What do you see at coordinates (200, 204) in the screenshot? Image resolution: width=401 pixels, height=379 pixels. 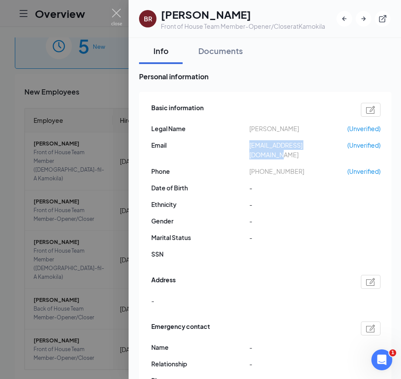 I see `span: Ethnicity` at bounding box center [200, 204].